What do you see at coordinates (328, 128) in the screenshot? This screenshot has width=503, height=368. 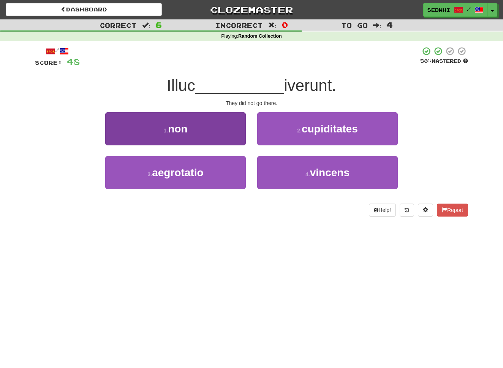 I see `button: 2.cupiditates` at bounding box center [328, 128].